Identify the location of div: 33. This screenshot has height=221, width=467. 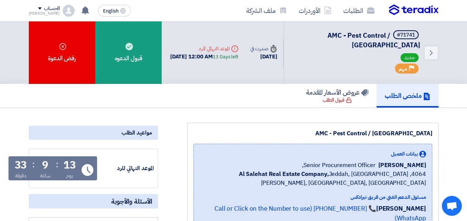
(21, 165).